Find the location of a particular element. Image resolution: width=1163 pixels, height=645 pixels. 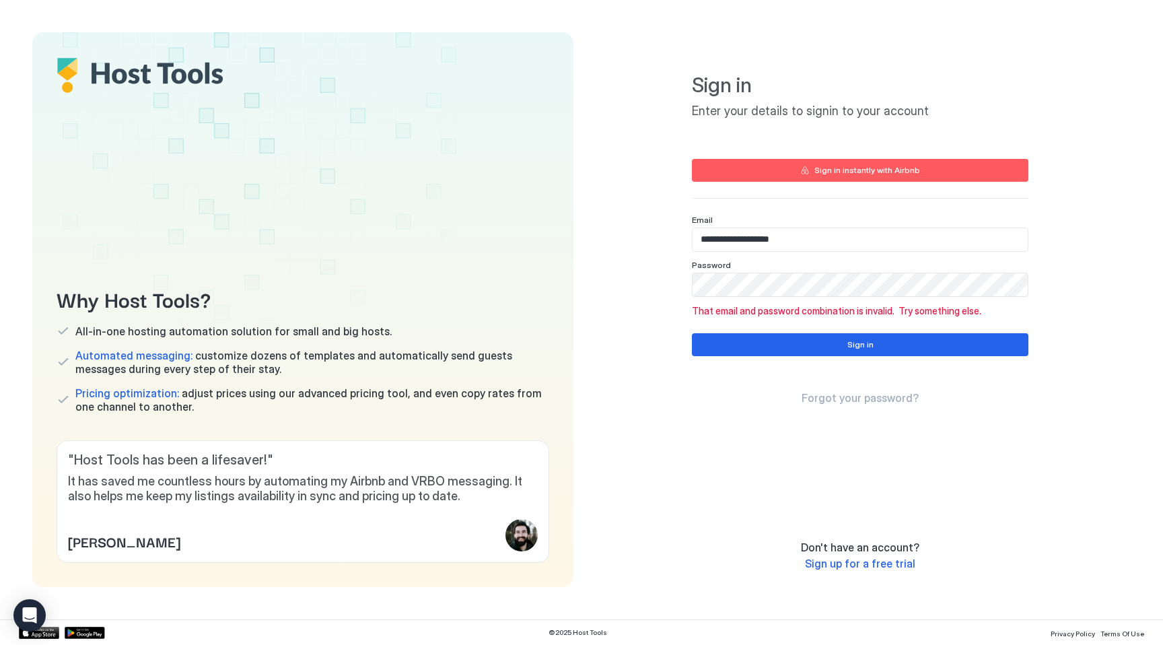

div: Google Play Store is located at coordinates (85, 633).